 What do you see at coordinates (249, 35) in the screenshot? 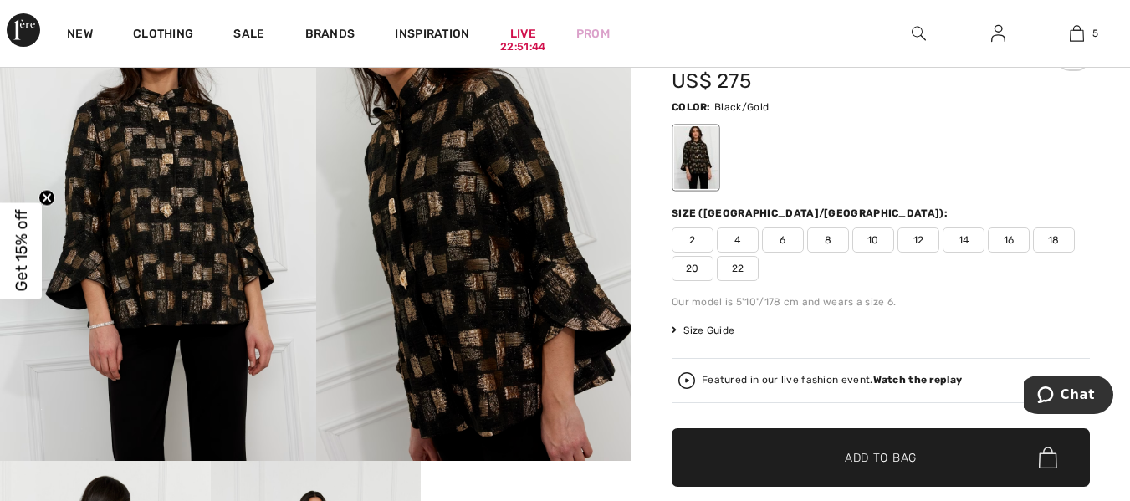
I see `a: Sale` at bounding box center [249, 35].